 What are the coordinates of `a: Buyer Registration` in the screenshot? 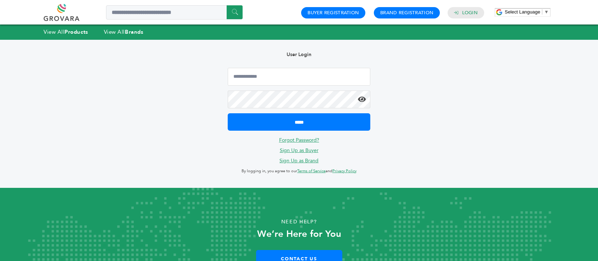 It's located at (333, 13).